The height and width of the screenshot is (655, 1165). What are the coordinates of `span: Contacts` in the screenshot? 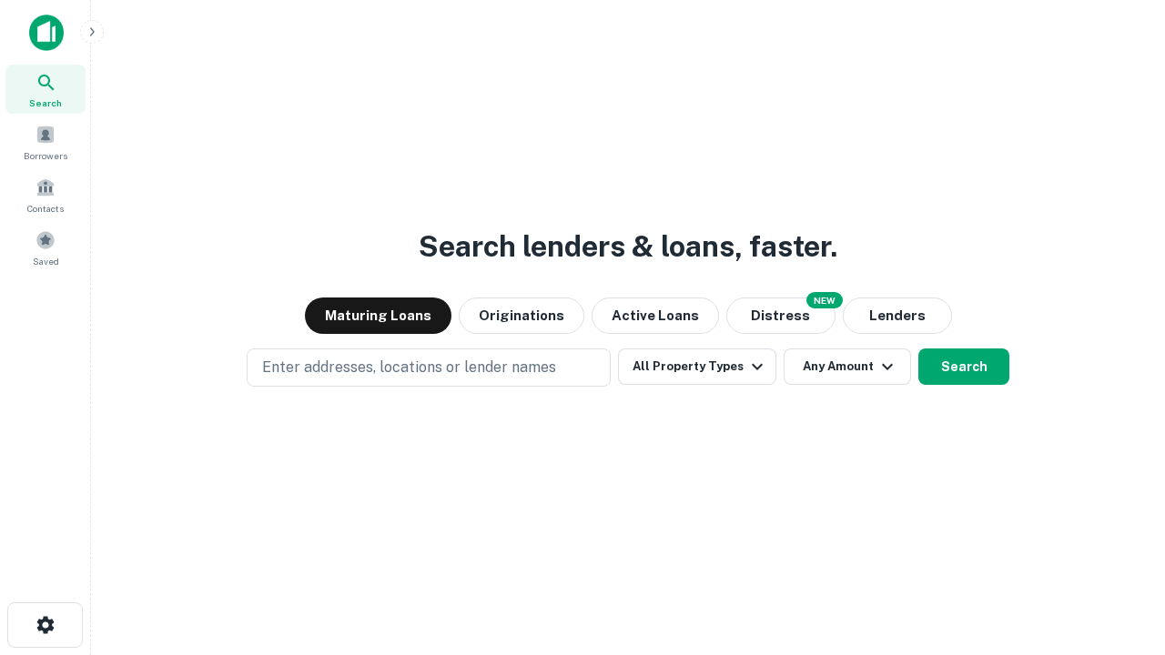 It's located at (46, 208).